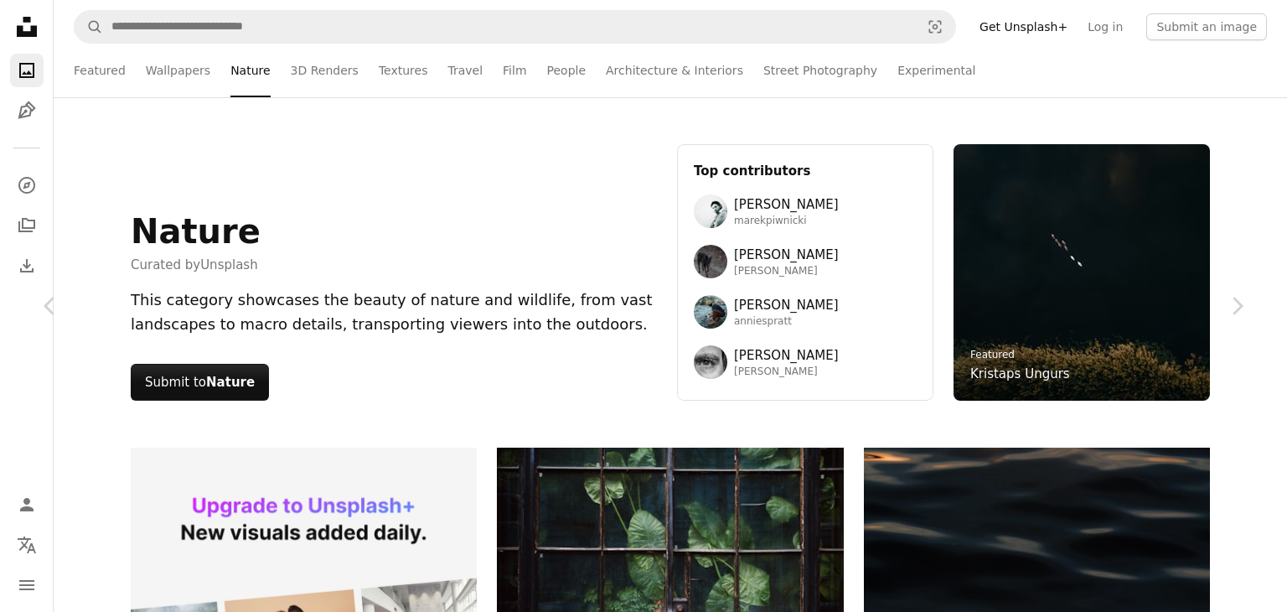  I want to click on h3: Top contributors, so click(805, 171).